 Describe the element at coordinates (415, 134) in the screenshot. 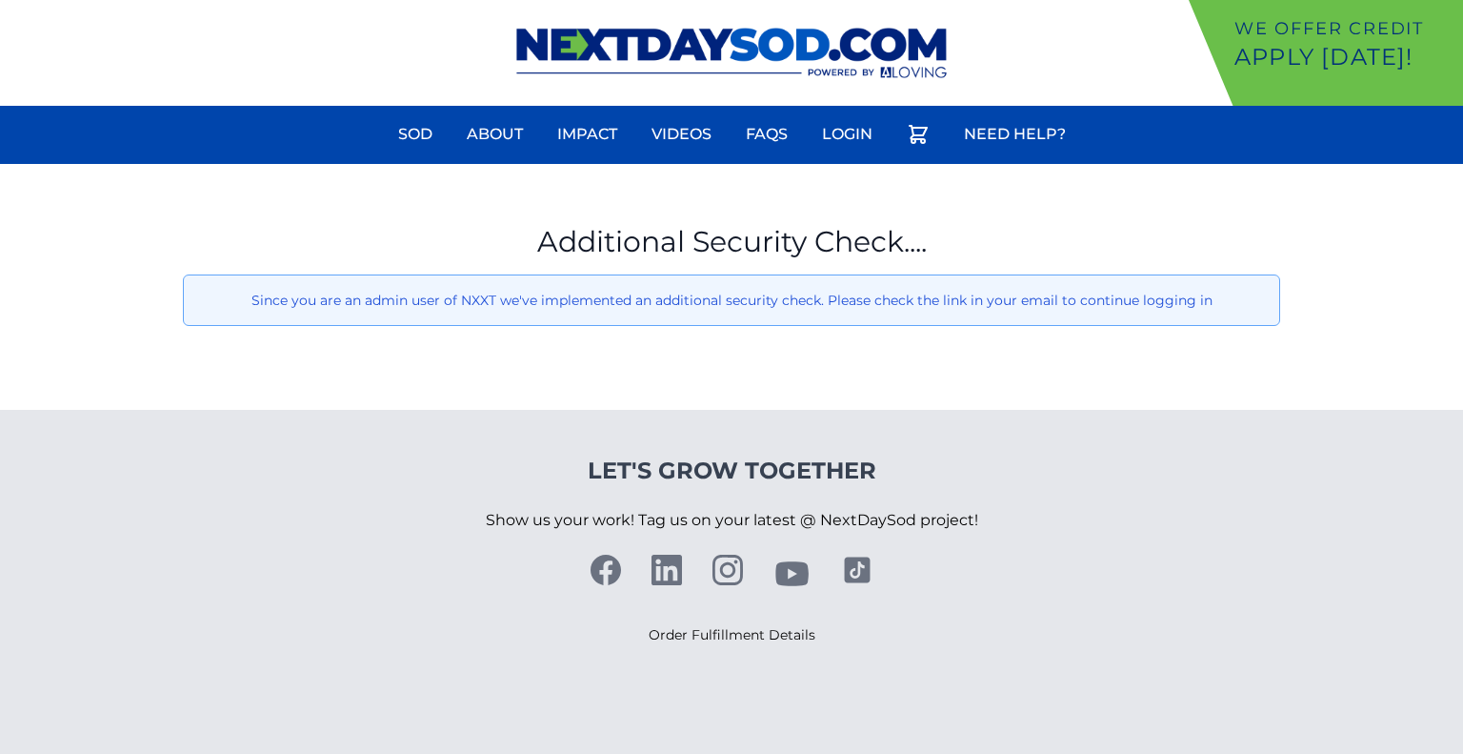

I see `a: Sod` at that location.